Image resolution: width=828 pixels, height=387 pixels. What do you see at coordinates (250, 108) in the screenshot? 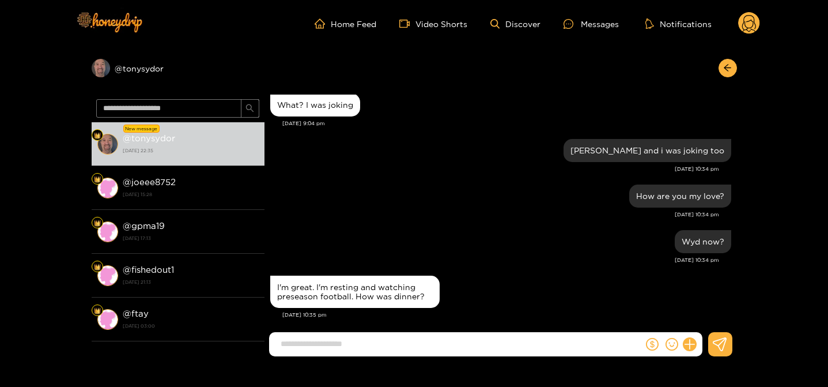
I see `button: search` at bounding box center [250, 108].